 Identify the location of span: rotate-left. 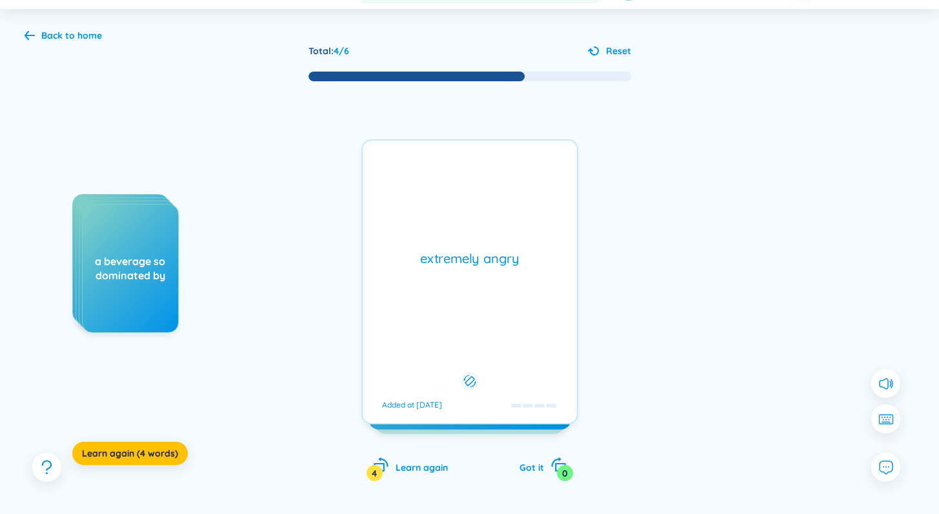
(381, 465).